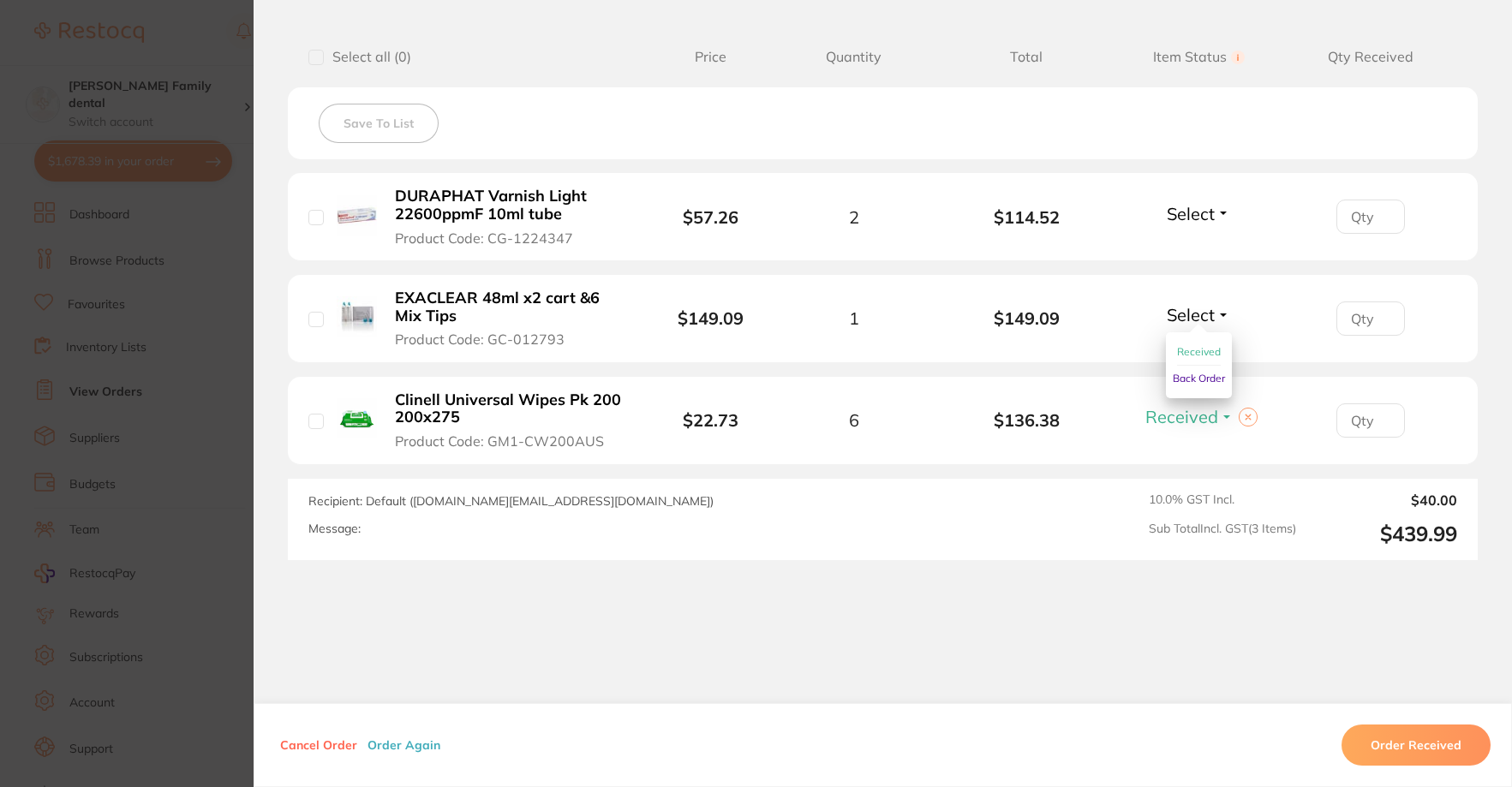 This screenshot has height=787, width=1512. What do you see at coordinates (854, 419) in the screenshot?
I see `span: 6` at bounding box center [854, 419].